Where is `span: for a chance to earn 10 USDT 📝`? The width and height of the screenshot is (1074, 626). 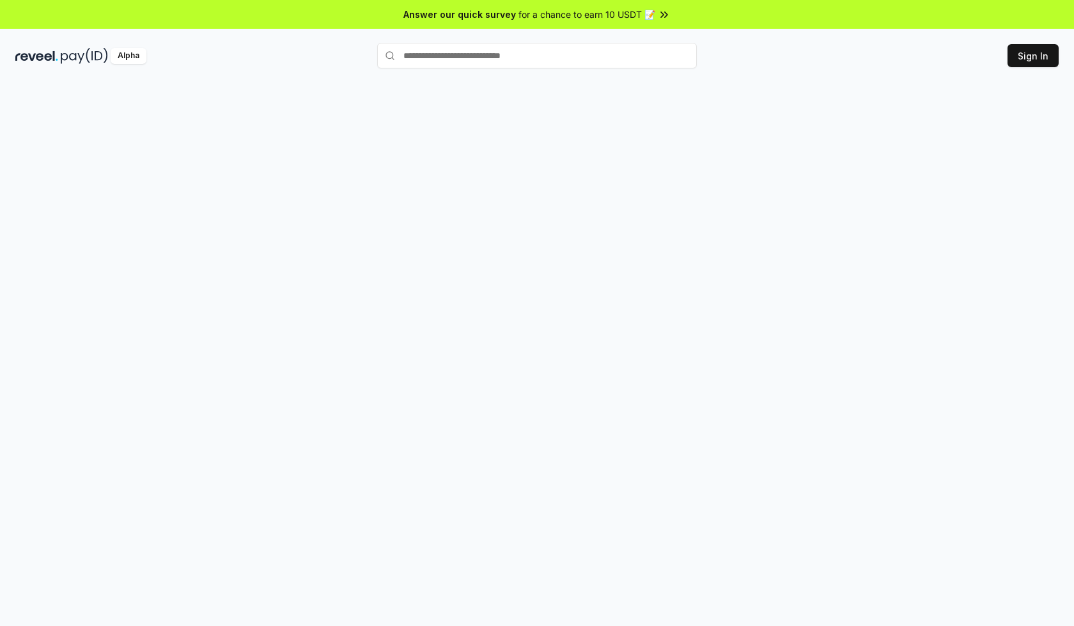 span: for a chance to earn 10 USDT 📝 is located at coordinates (587, 14).